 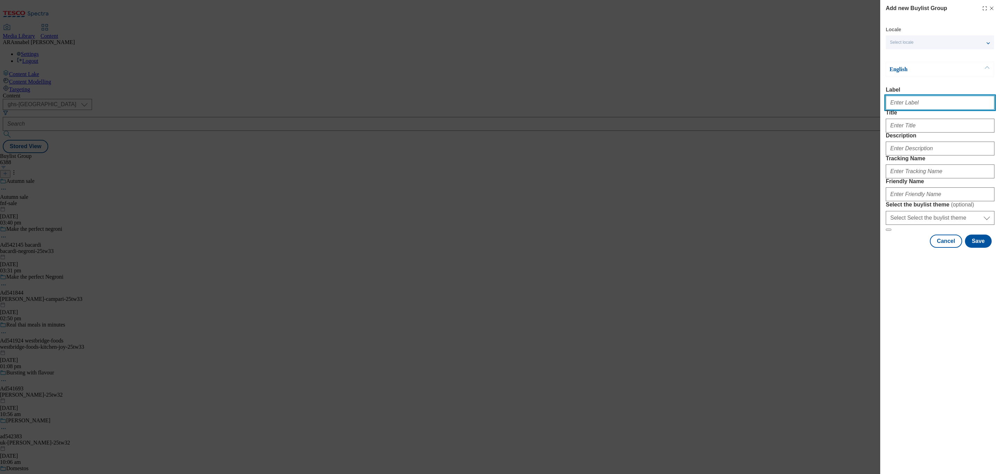 What do you see at coordinates (916, 8) in the screenshot?
I see `h4: Add new Buylist Group` at bounding box center [916, 8].